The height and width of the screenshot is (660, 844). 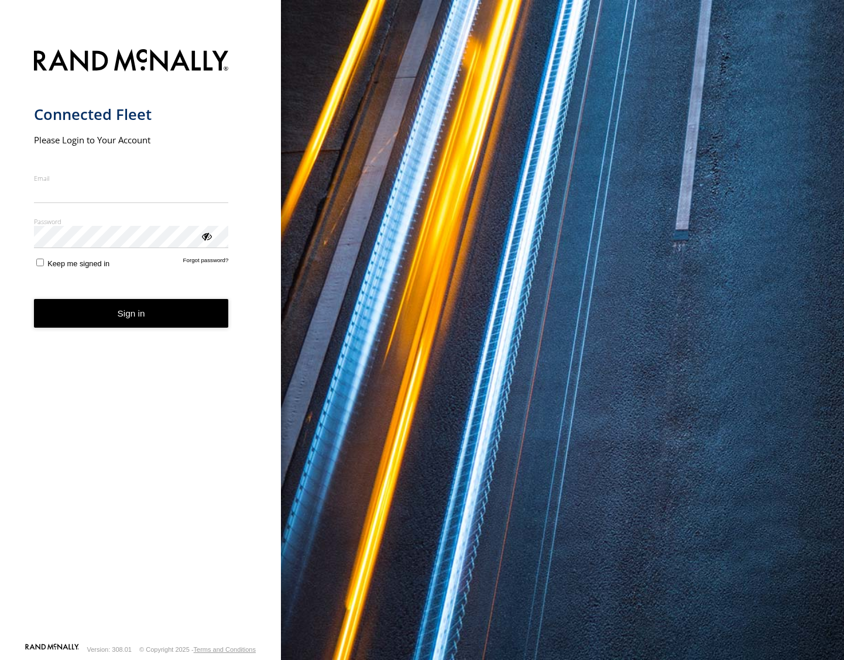 What do you see at coordinates (131, 140) in the screenshot?
I see `h2: Please Login to Your Account` at bounding box center [131, 140].